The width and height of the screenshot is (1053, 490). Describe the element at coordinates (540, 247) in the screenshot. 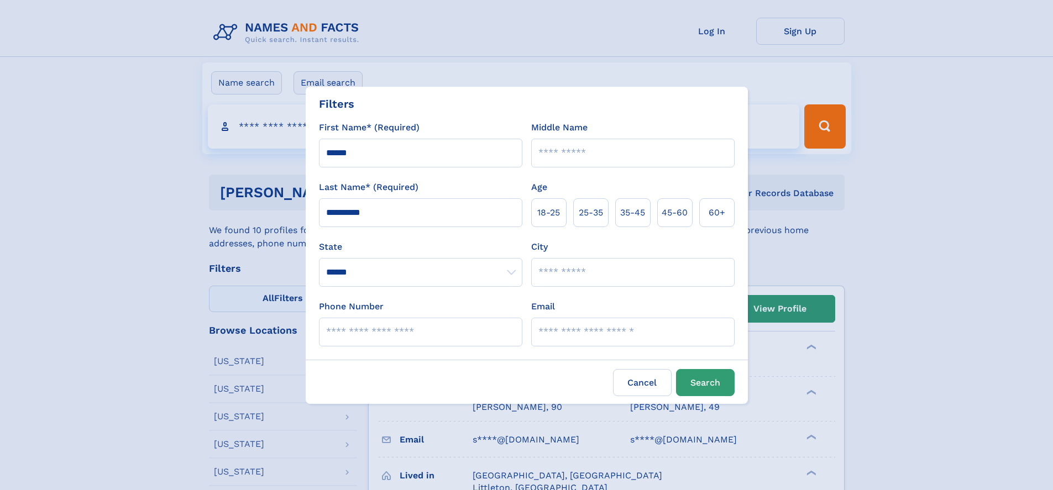

I see `label: City` at that location.